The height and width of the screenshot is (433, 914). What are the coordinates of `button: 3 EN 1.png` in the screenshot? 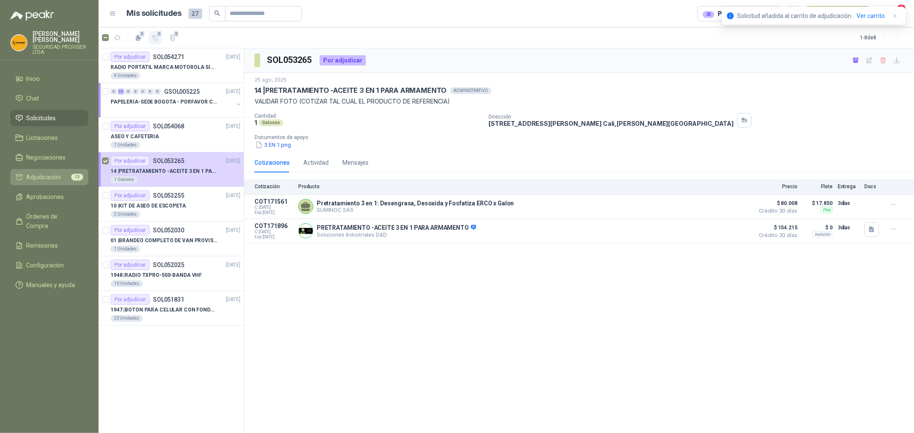 It's located at (273, 145).